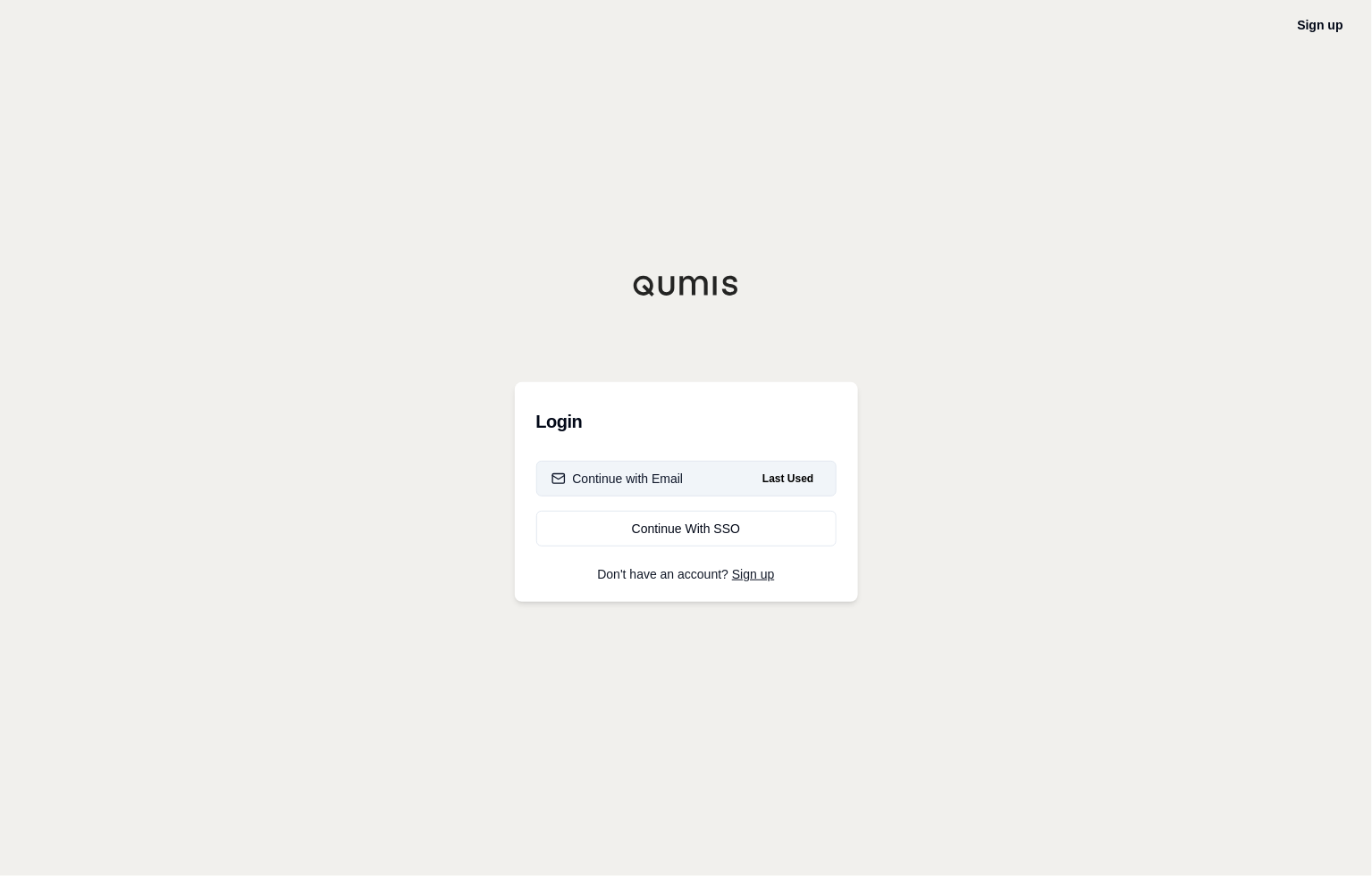  I want to click on p: Don't have an account?, so click(686, 575).